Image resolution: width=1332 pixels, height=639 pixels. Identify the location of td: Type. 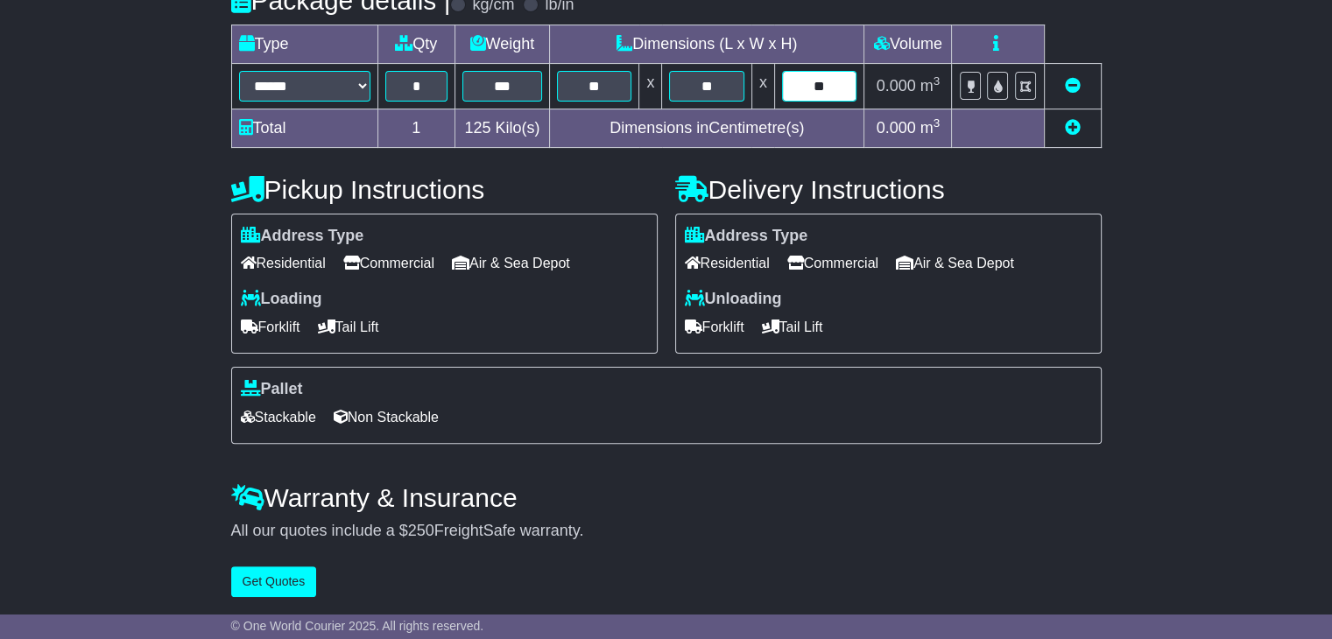
(304, 44).